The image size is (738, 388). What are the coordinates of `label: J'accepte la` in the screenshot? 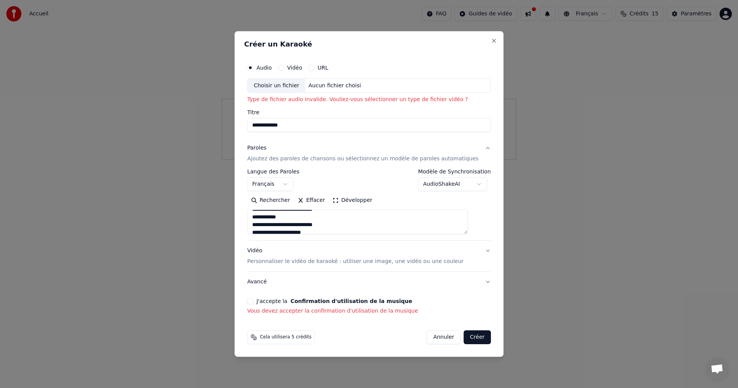 It's located at (334, 301).